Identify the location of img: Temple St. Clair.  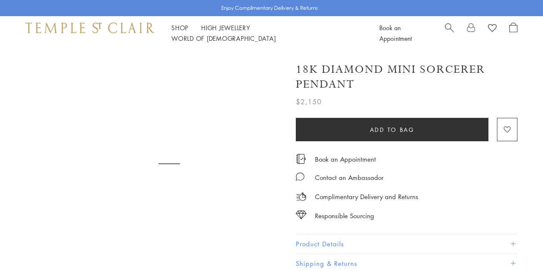
(90, 28).